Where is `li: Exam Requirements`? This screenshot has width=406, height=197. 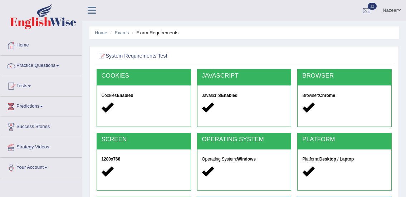
li: Exam Requirements is located at coordinates (154, 33).